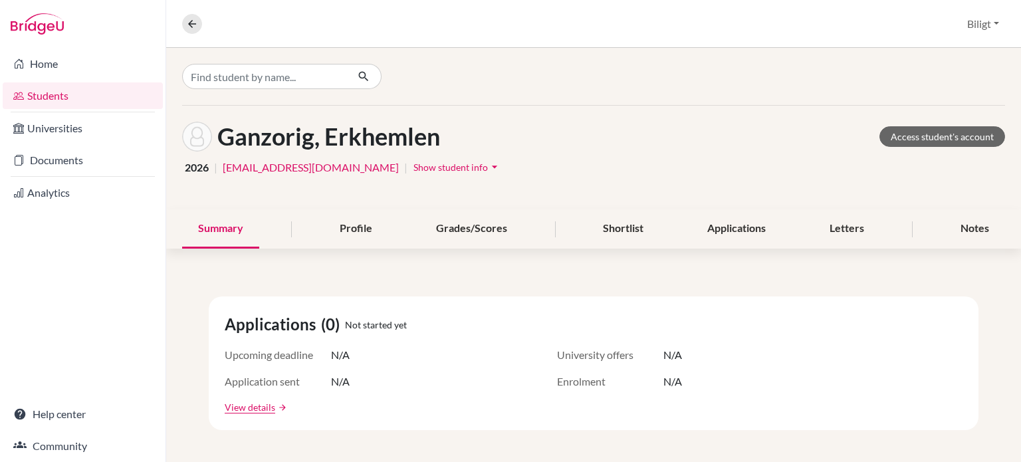 The height and width of the screenshot is (462, 1021). Describe the element at coordinates (250, 407) in the screenshot. I see `a: View details` at that location.